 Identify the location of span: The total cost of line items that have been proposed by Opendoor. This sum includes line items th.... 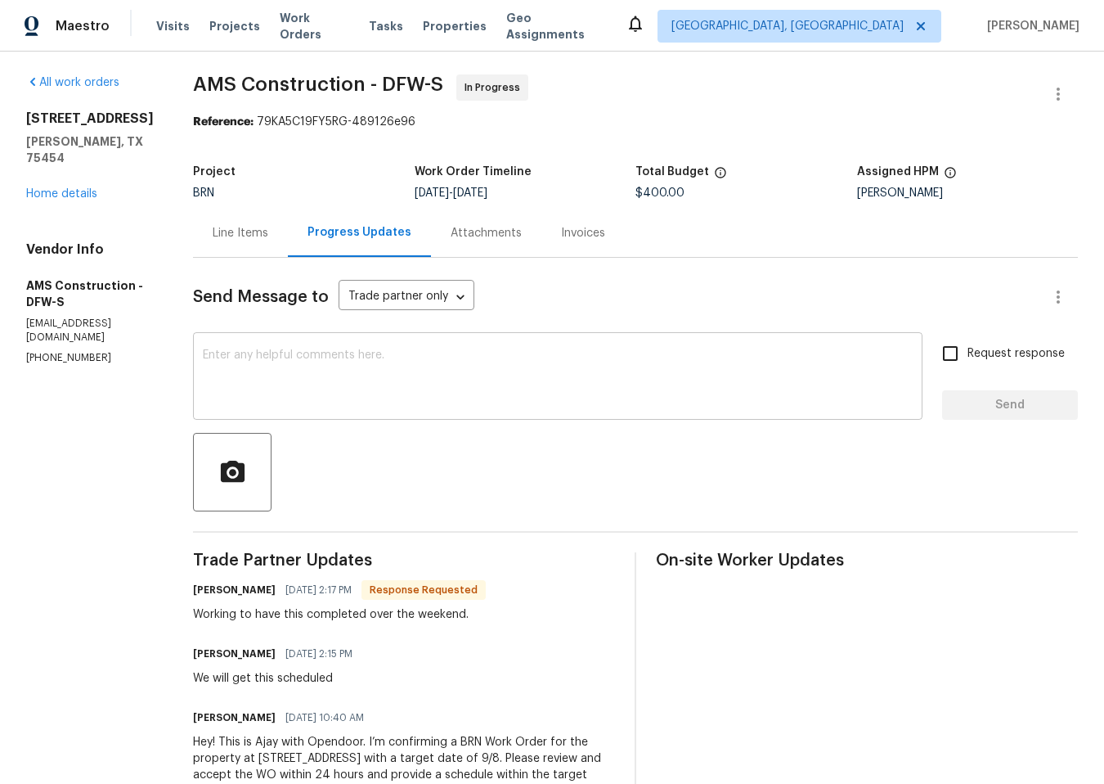
(721, 177).